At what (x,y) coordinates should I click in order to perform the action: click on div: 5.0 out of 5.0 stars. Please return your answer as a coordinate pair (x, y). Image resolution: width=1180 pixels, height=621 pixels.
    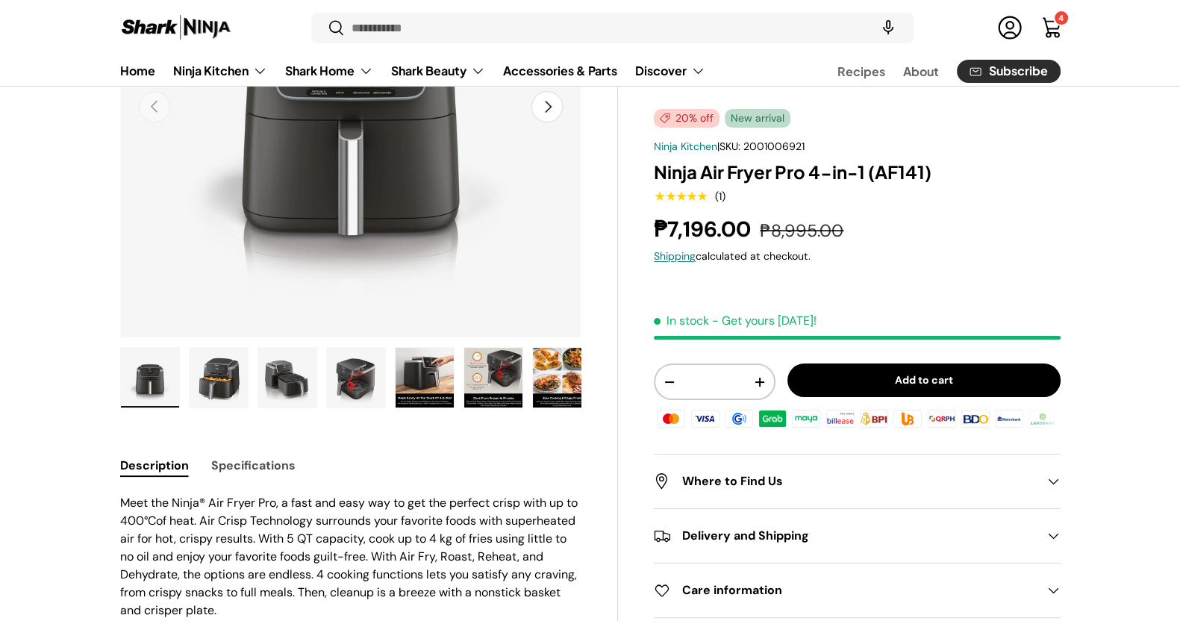
    Looking at the image, I should click on (680, 196).